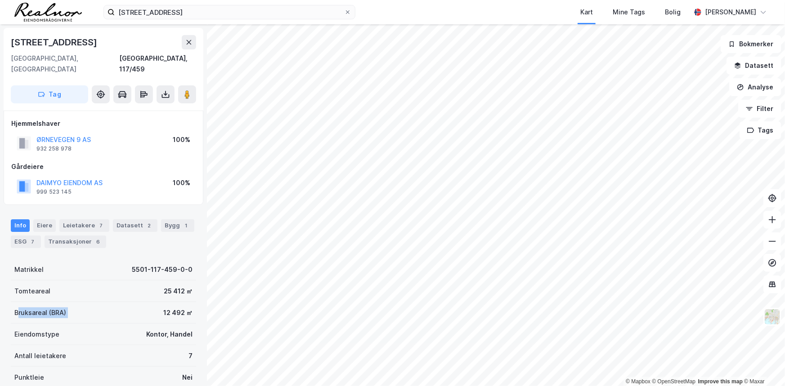 This screenshot has width=785, height=386. What do you see at coordinates (37, 335) in the screenshot?
I see `div: Eiendomstype` at bounding box center [37, 335].